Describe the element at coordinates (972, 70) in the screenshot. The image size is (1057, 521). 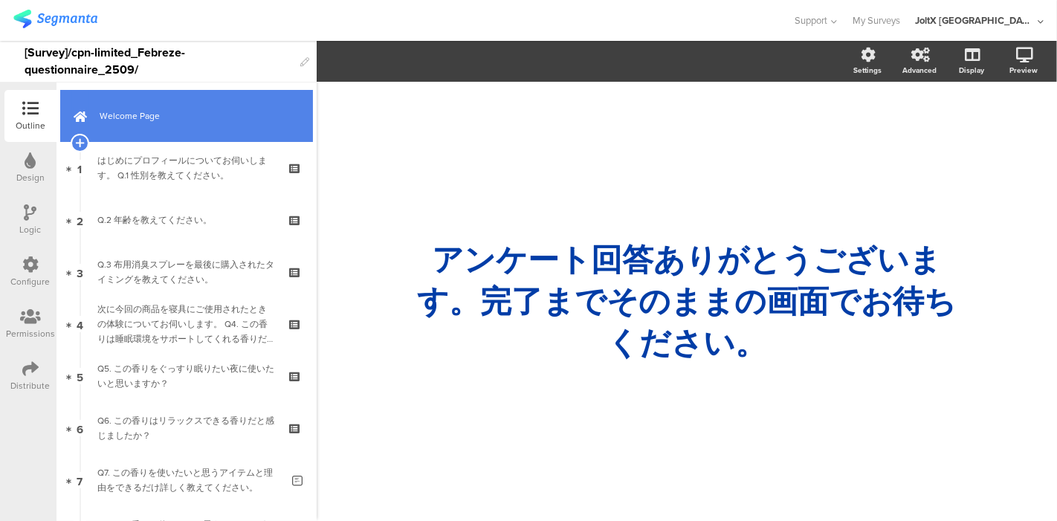
I see `div: Display` at that location.